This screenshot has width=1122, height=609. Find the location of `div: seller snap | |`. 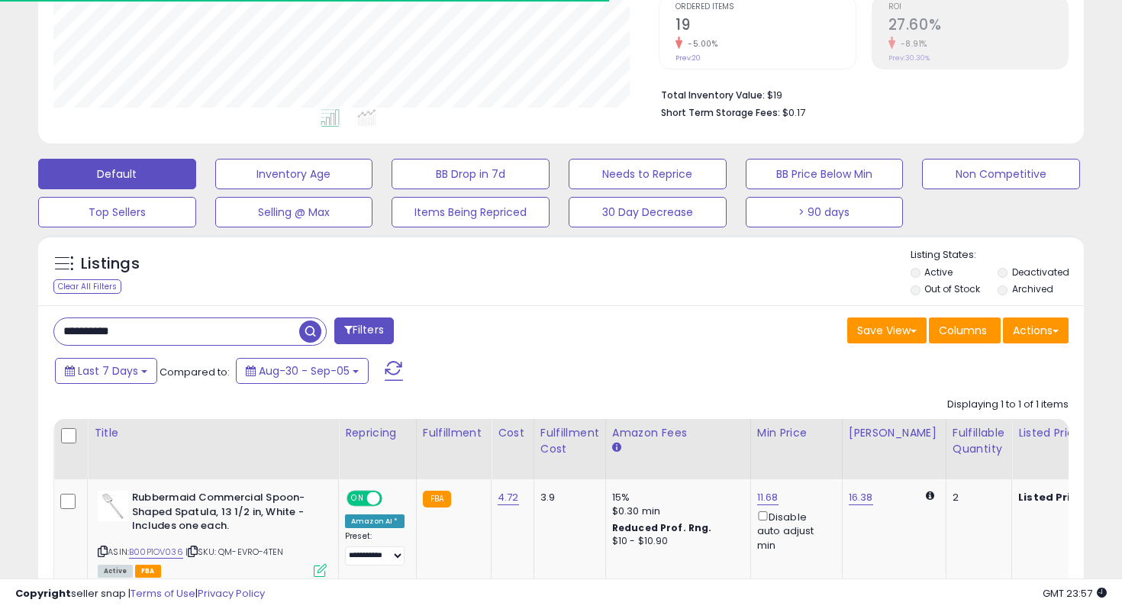

div: seller snap | | is located at coordinates (140, 594).